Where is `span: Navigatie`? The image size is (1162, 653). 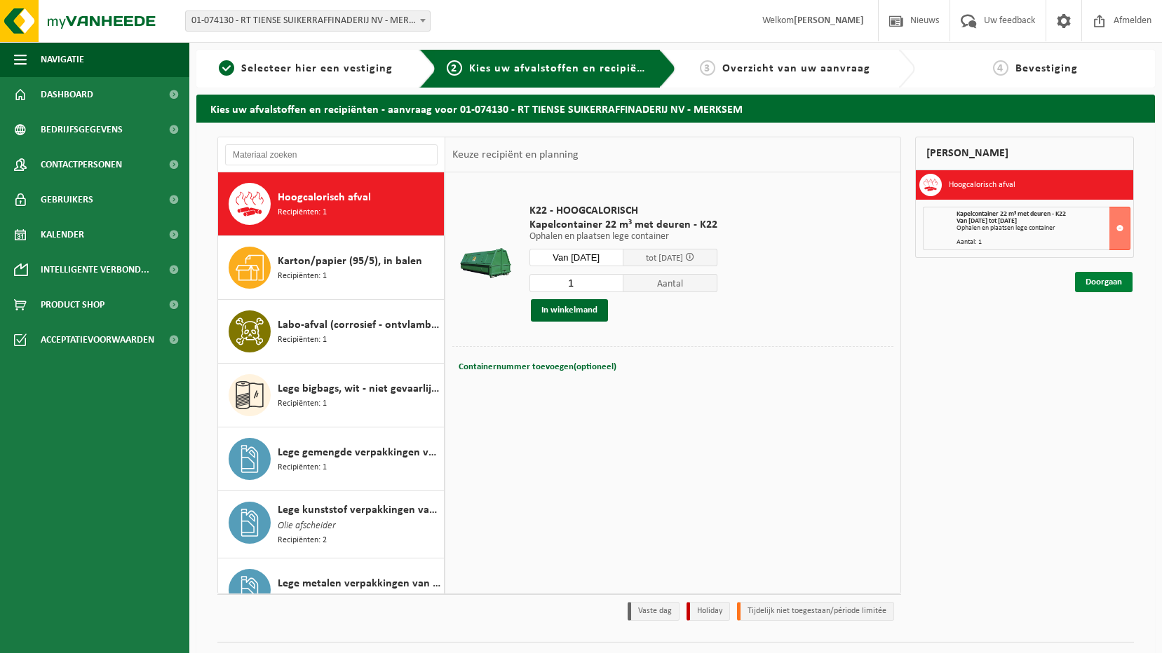
span: Navigatie is located at coordinates (62, 60).